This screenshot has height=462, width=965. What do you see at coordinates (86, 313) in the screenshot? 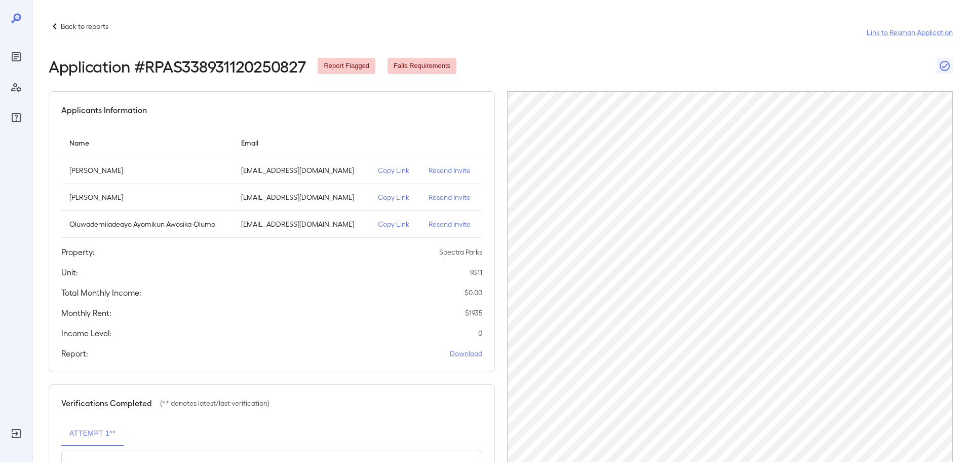
I see `h5: Monthly Rent:` at bounding box center [86, 313].